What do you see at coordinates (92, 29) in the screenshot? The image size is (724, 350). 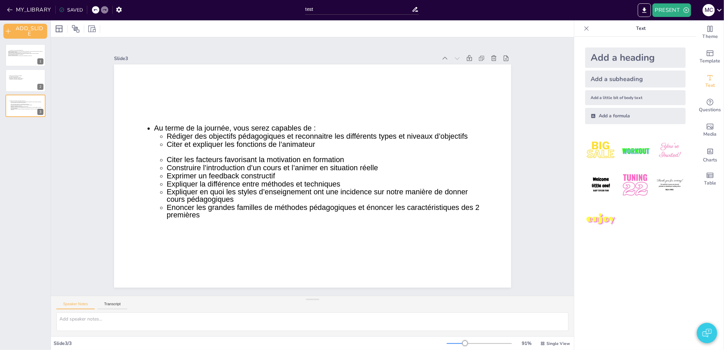 I see `div: Resize presentation` at bounding box center [92, 29].